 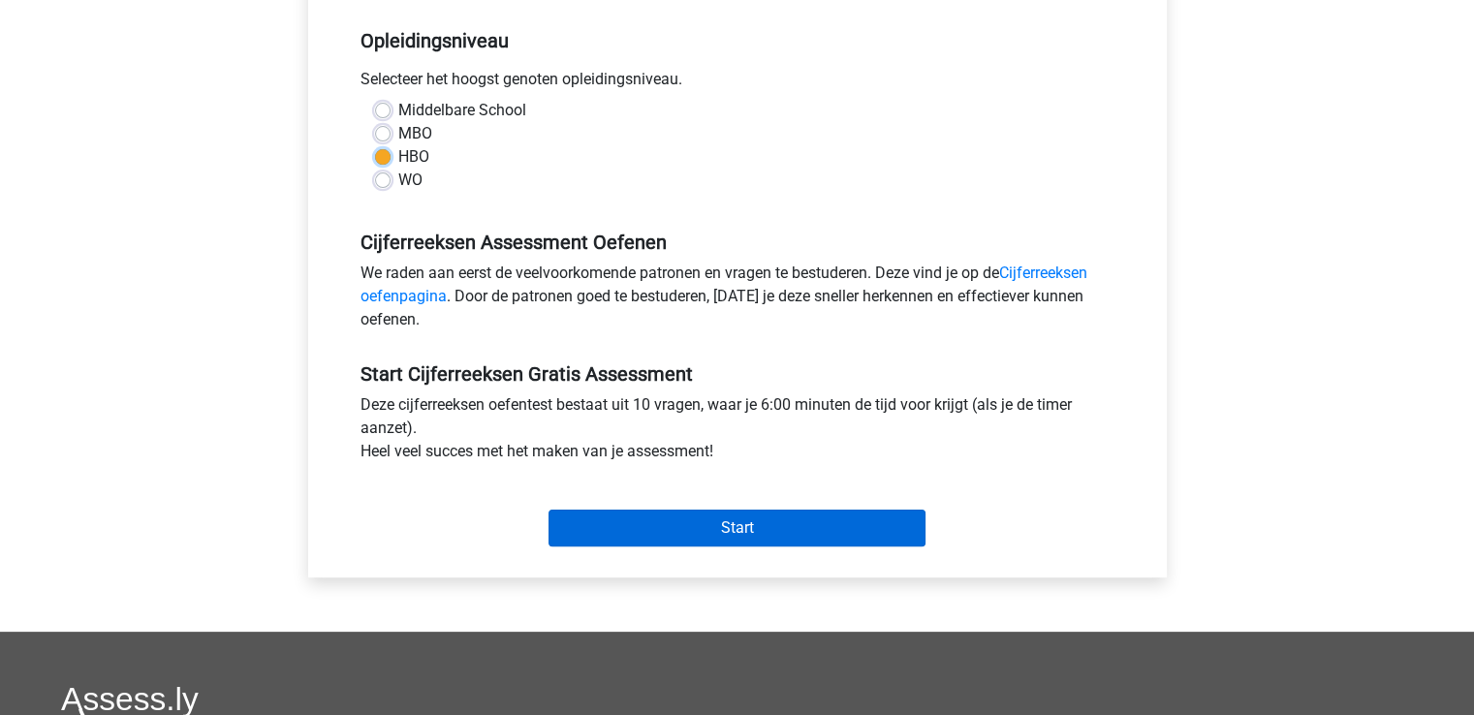 What do you see at coordinates (462, 110) in the screenshot?
I see `label: Middelbare School` at bounding box center [462, 110].